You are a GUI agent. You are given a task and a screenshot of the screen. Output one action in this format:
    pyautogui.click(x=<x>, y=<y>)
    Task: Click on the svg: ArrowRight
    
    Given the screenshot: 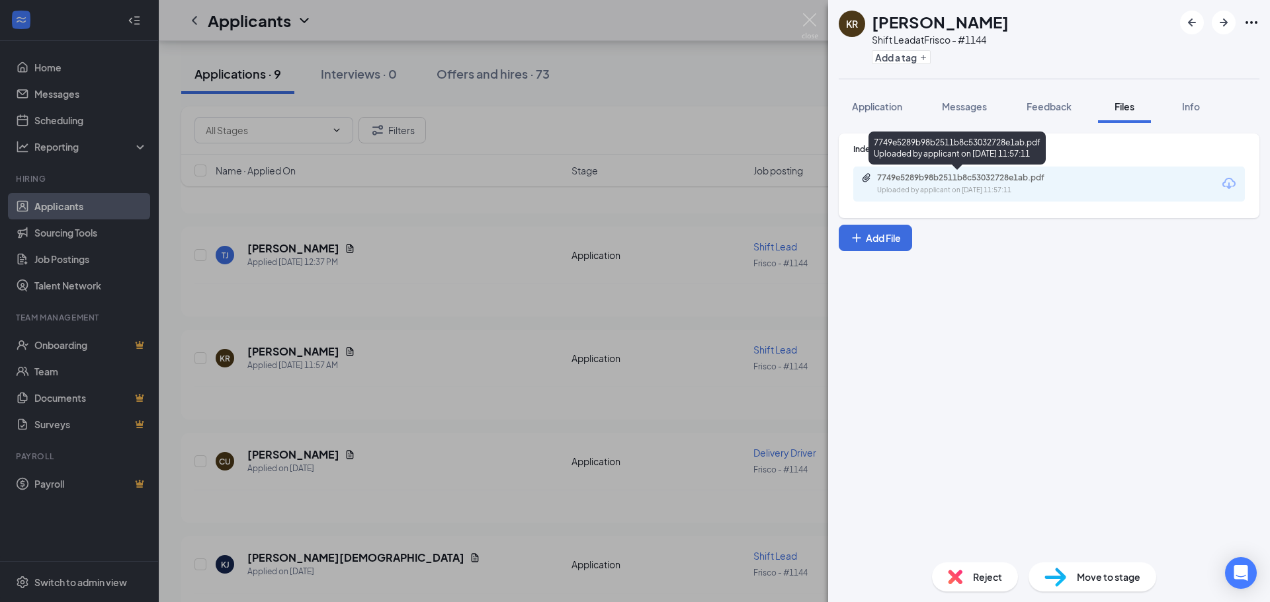 What is the action you would take?
    pyautogui.click(x=1223, y=22)
    